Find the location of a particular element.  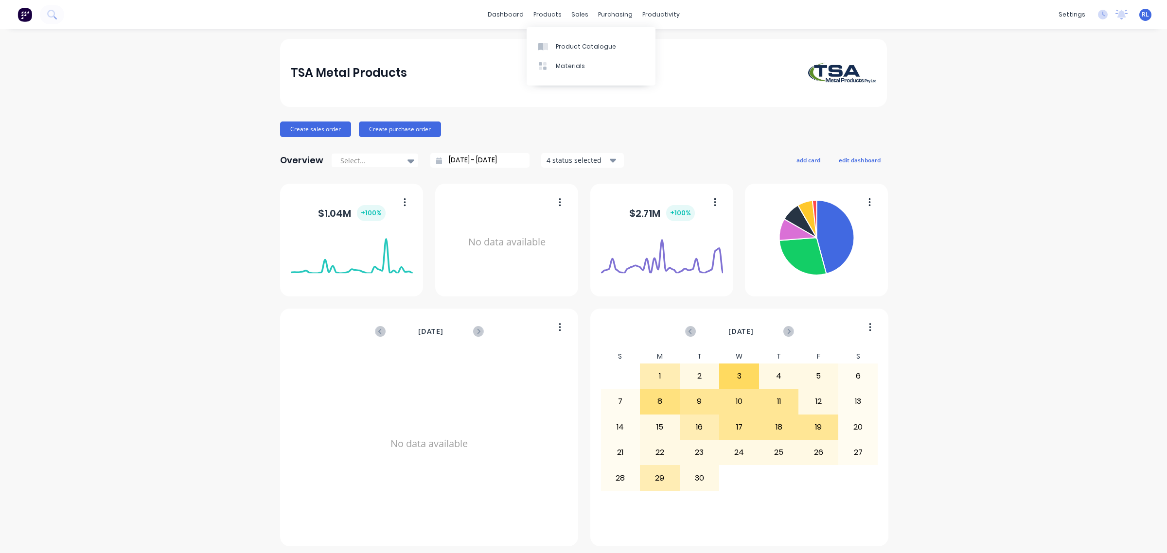

div: Materials is located at coordinates (570, 66).